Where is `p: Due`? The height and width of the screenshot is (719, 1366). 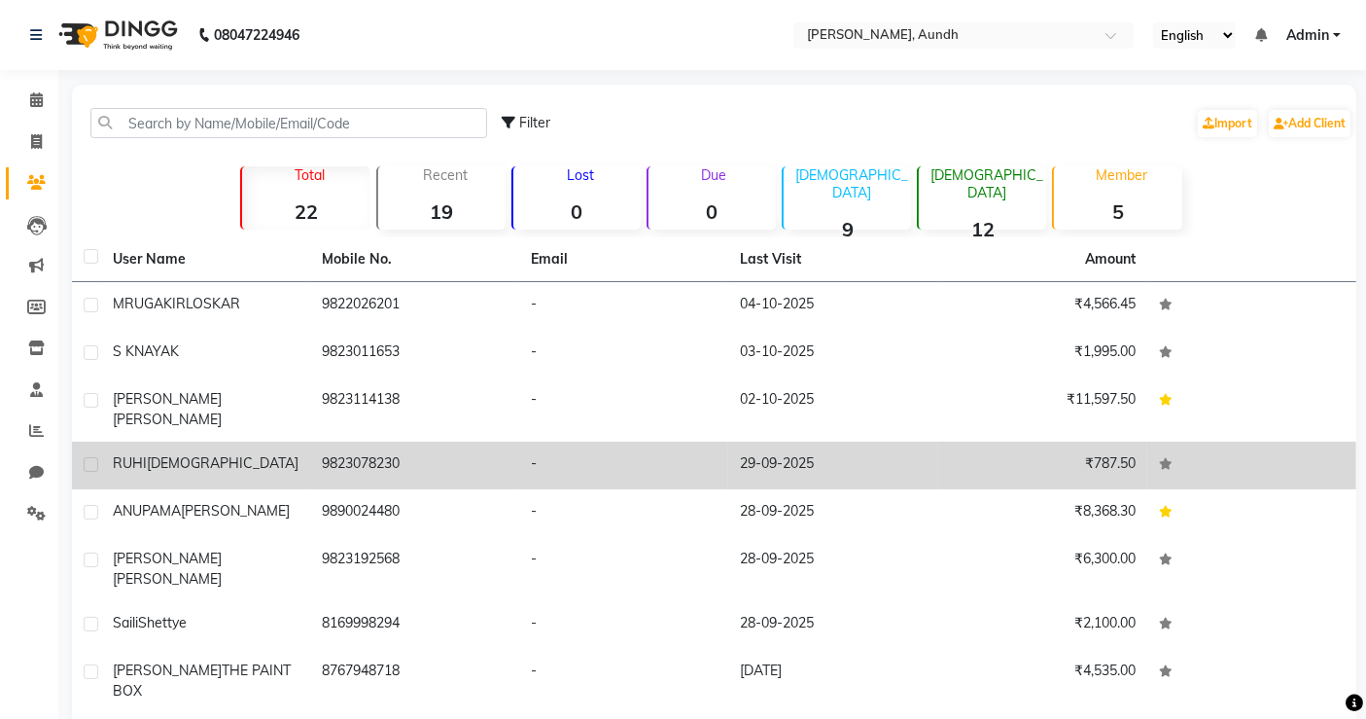 p: Due is located at coordinates (714, 175).